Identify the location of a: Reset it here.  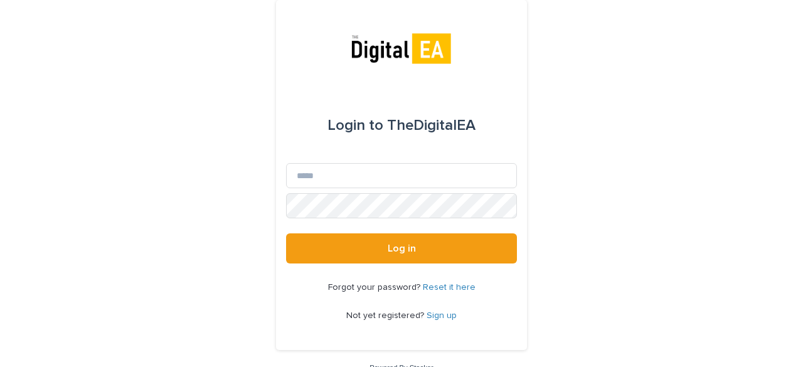
(449, 287).